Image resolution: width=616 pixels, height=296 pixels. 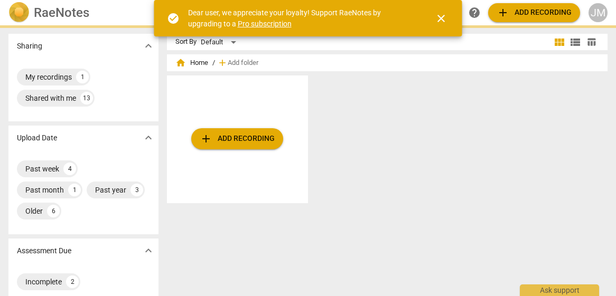 What do you see at coordinates (576, 42) in the screenshot?
I see `button: List view` at bounding box center [576, 42].